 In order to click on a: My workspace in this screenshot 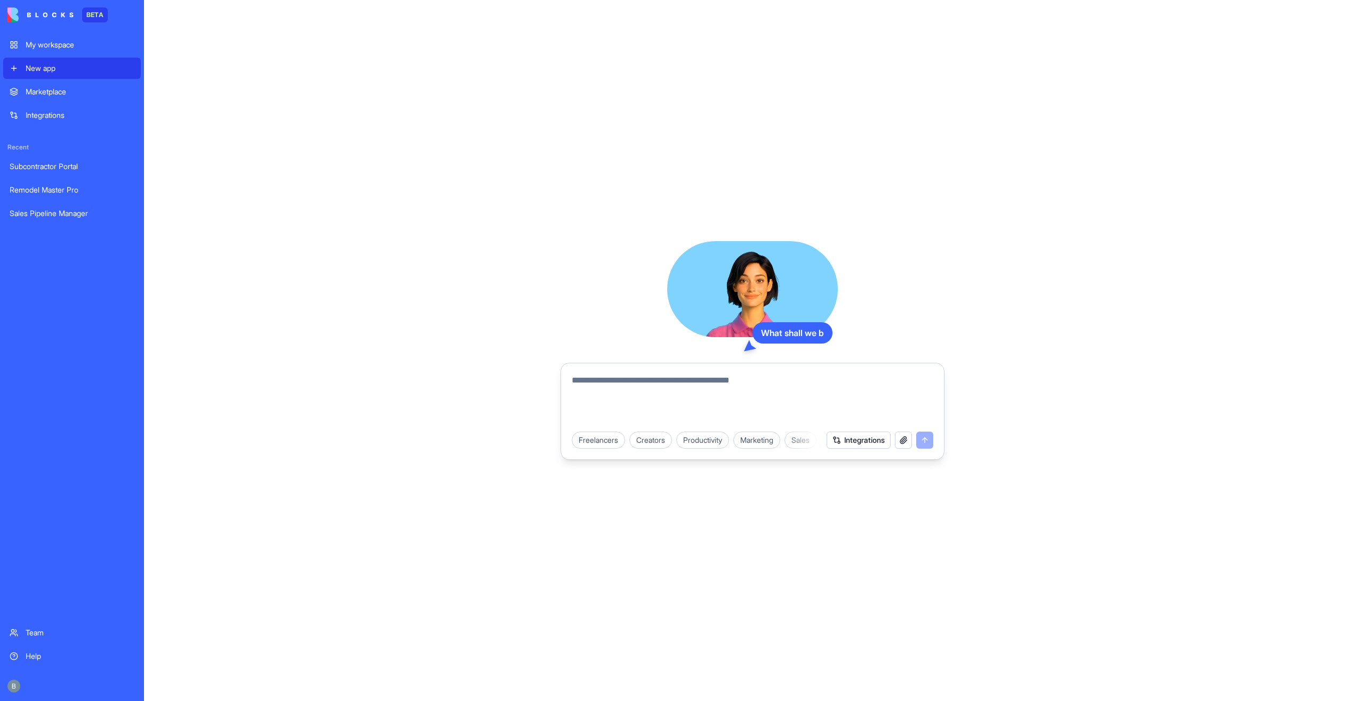, I will do `click(72, 45)`.